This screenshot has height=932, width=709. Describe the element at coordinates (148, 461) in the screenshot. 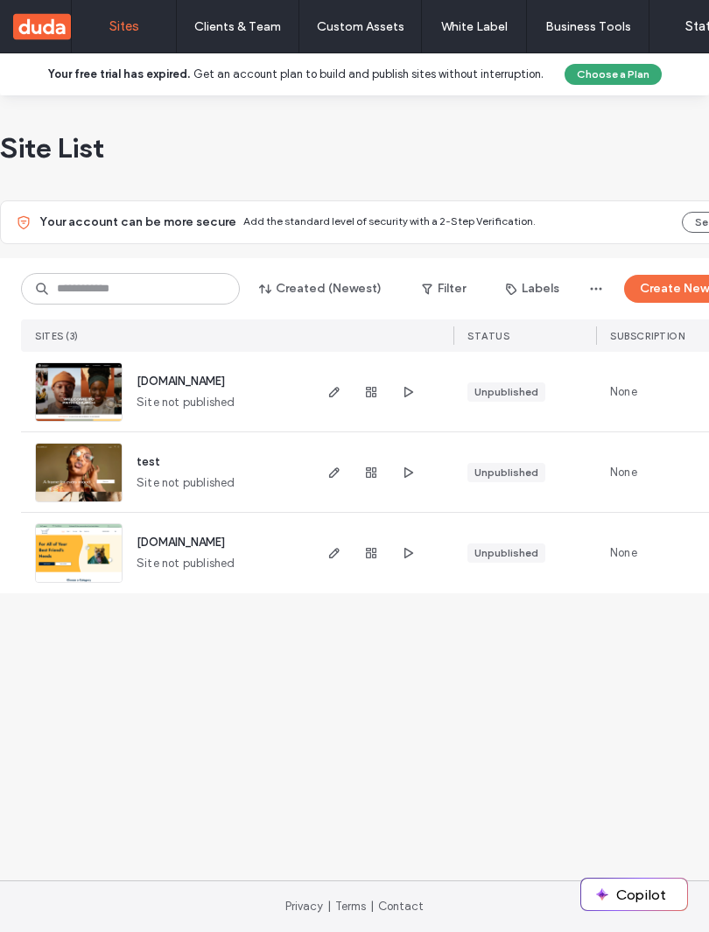

I see `a: test` at that location.